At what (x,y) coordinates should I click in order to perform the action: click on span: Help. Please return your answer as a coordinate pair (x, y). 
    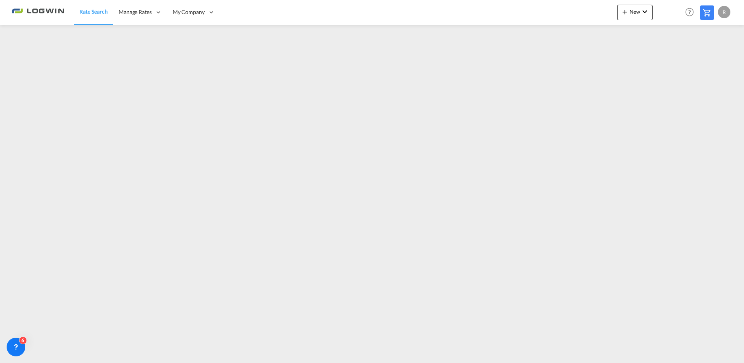
    Looking at the image, I should click on (689, 12).